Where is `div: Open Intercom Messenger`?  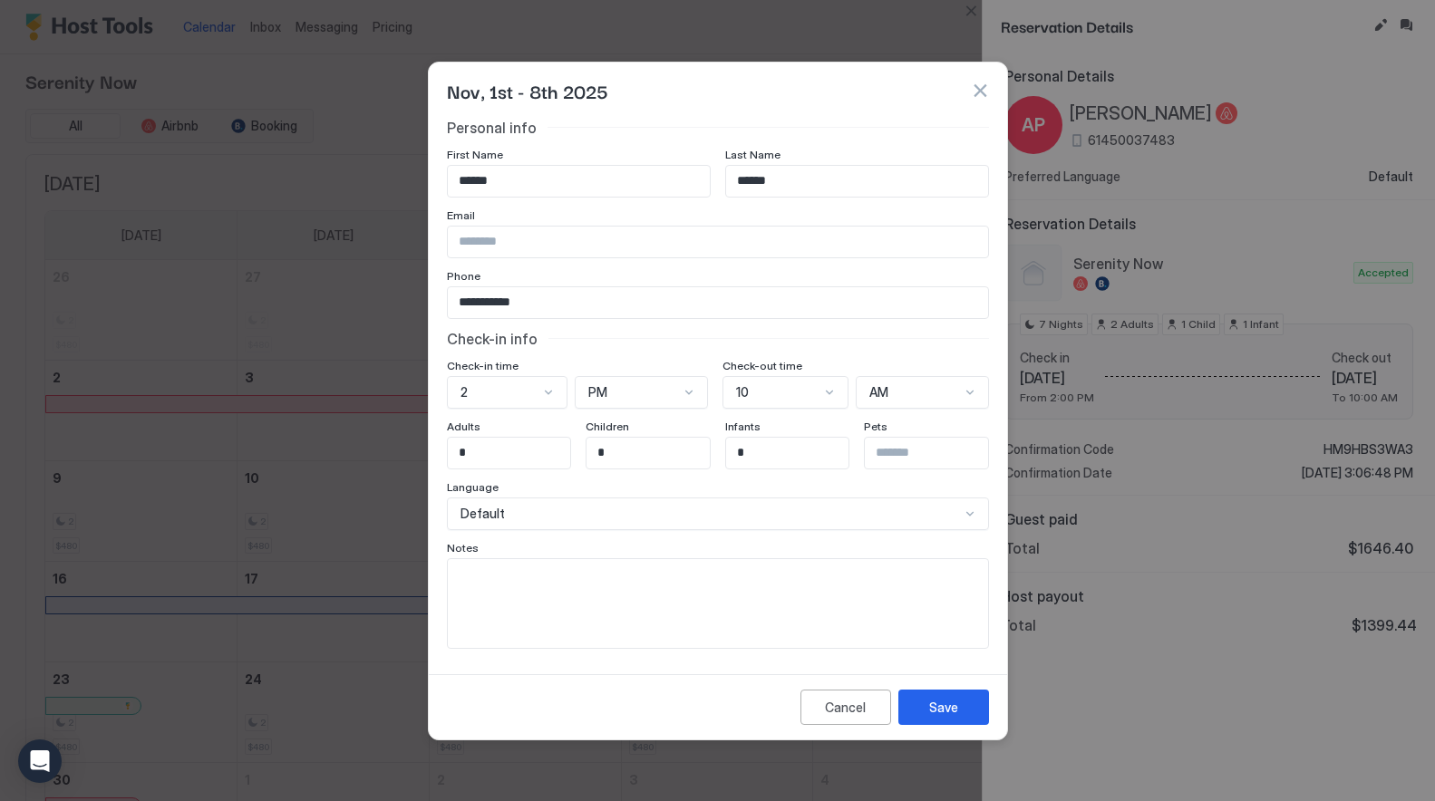
div: Open Intercom Messenger is located at coordinates (40, 761).